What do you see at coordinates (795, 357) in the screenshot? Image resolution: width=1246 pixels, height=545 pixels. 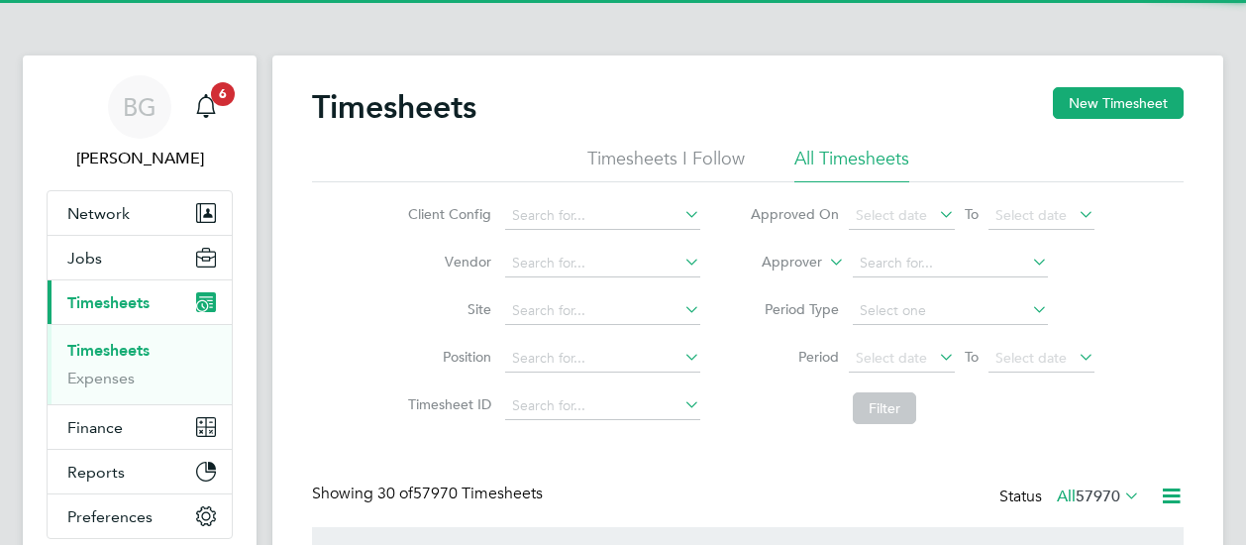 I see `label: Period` at bounding box center [795, 357].